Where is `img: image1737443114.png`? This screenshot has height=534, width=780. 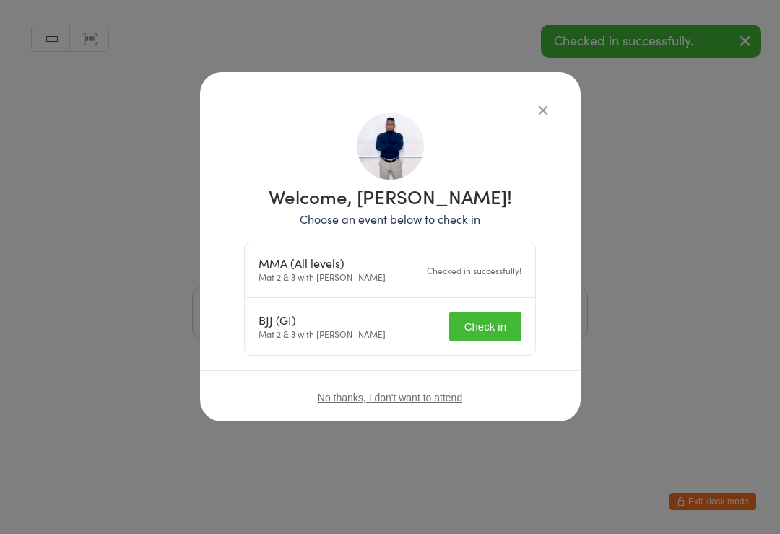 img: image1737443114.png is located at coordinates (390, 146).